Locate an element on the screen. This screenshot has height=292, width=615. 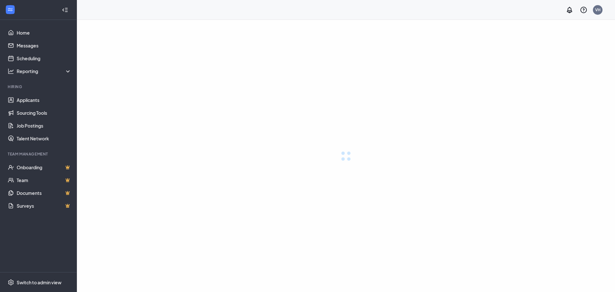
div: Switch to admin view is located at coordinates (39, 282).